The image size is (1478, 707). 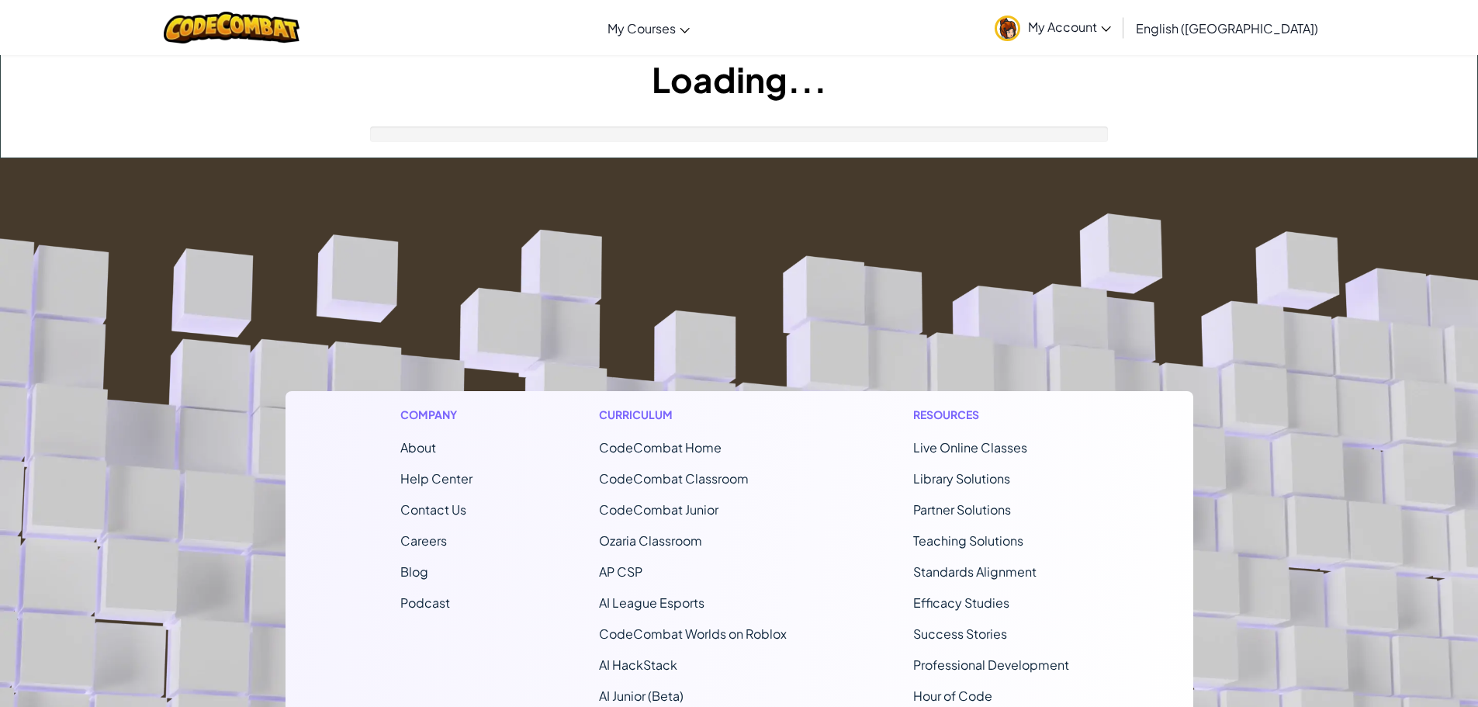 I want to click on a: Blog, so click(x=414, y=571).